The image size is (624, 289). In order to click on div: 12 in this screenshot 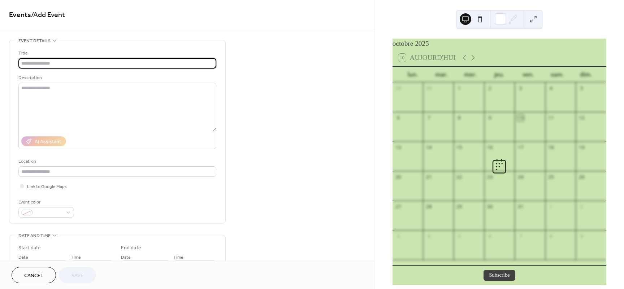, I will do `click(582, 118)`.